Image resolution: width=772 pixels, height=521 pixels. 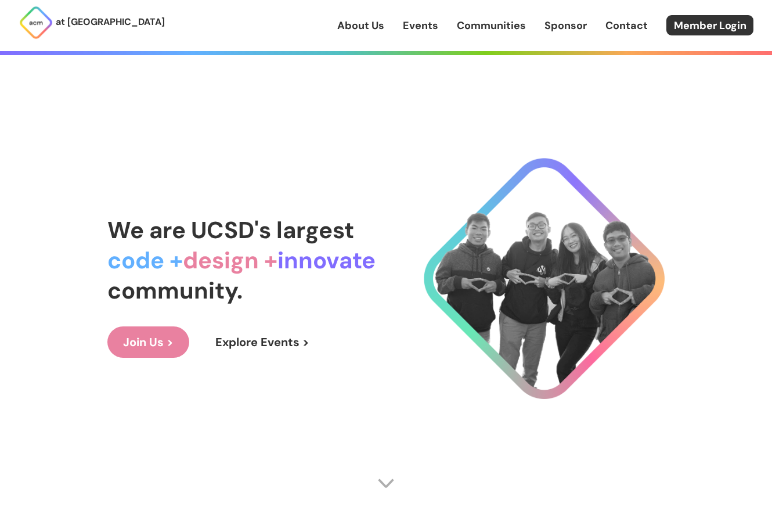 I want to click on span: design +, so click(x=230, y=260).